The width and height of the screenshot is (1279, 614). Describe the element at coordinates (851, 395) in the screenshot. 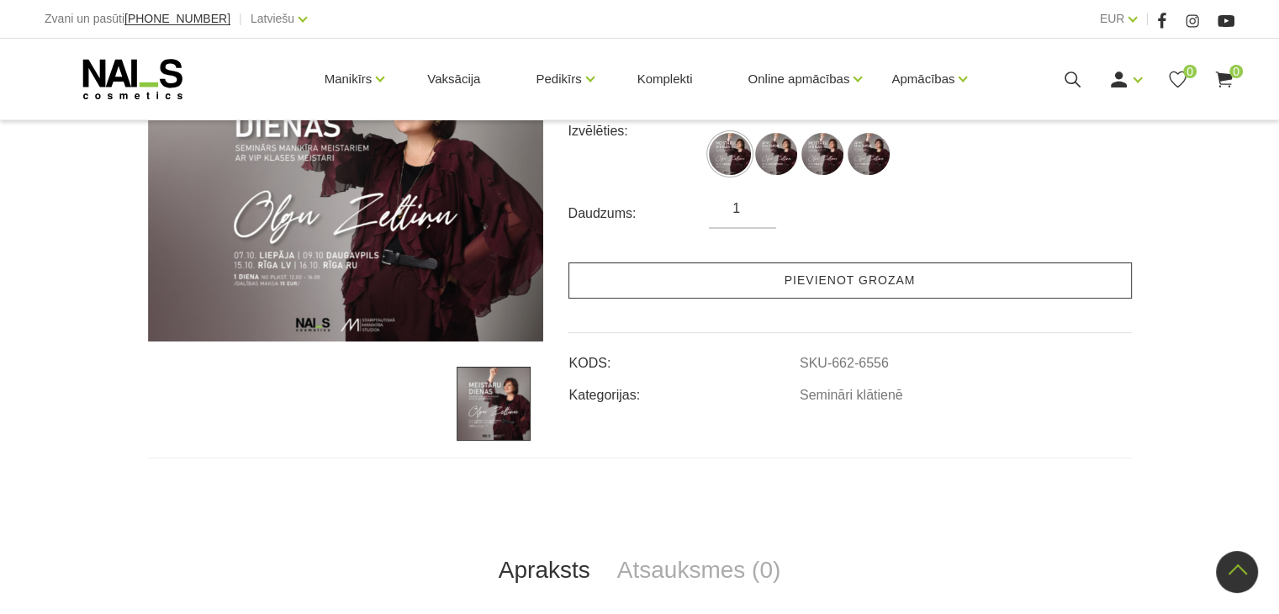

I see `a: Semināri klātienē` at that location.